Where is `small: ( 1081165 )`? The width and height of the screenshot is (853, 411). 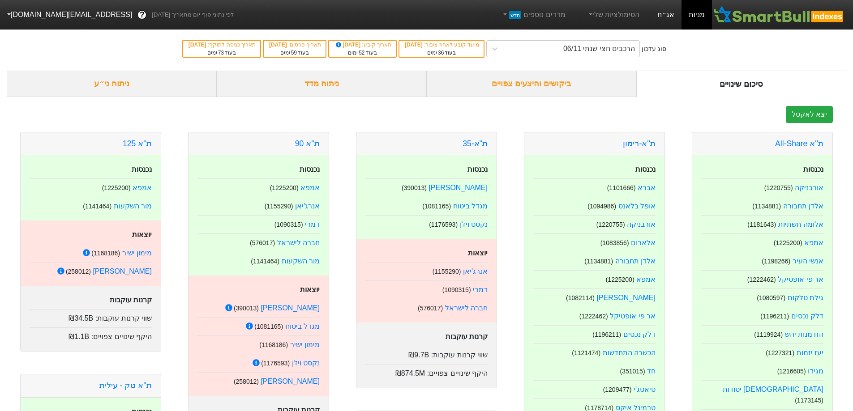 small: ( 1081165 ) is located at coordinates (436, 206).